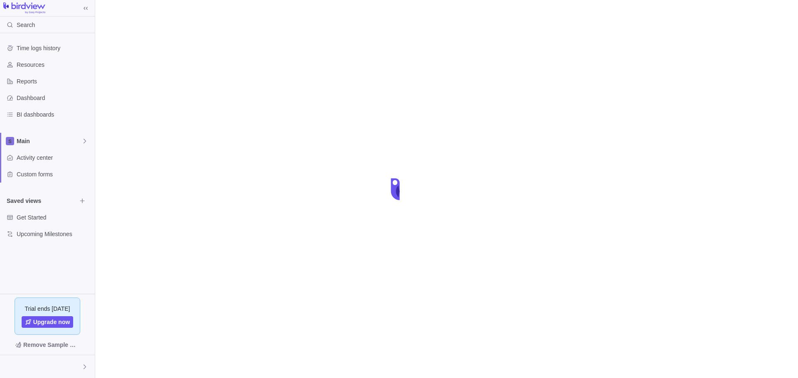 The width and height of the screenshot is (798, 378). I want to click on span: Browse views, so click(82, 201).